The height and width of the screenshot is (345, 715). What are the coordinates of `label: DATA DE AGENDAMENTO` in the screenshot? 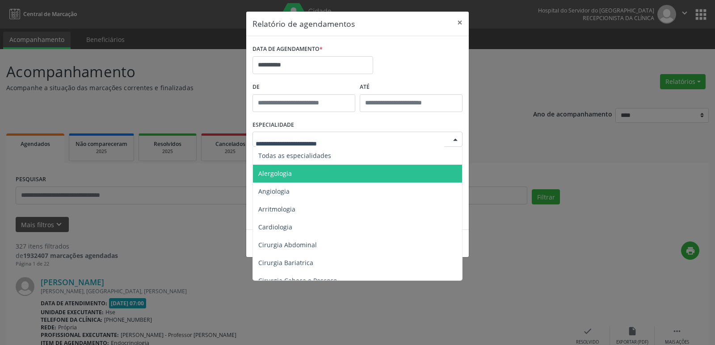 It's located at (287, 49).